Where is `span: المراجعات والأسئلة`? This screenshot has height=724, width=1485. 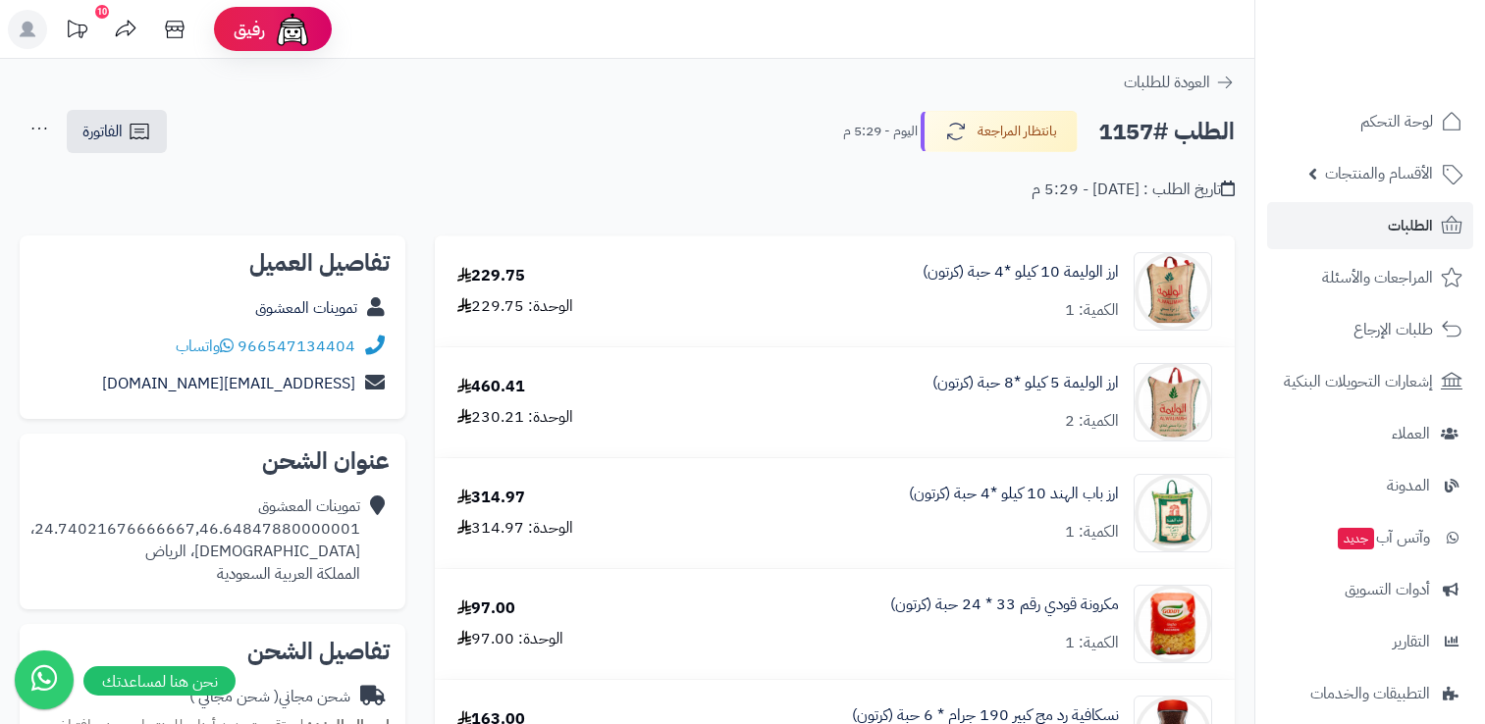
span: المراجعات والأسئلة is located at coordinates (1377, 278).